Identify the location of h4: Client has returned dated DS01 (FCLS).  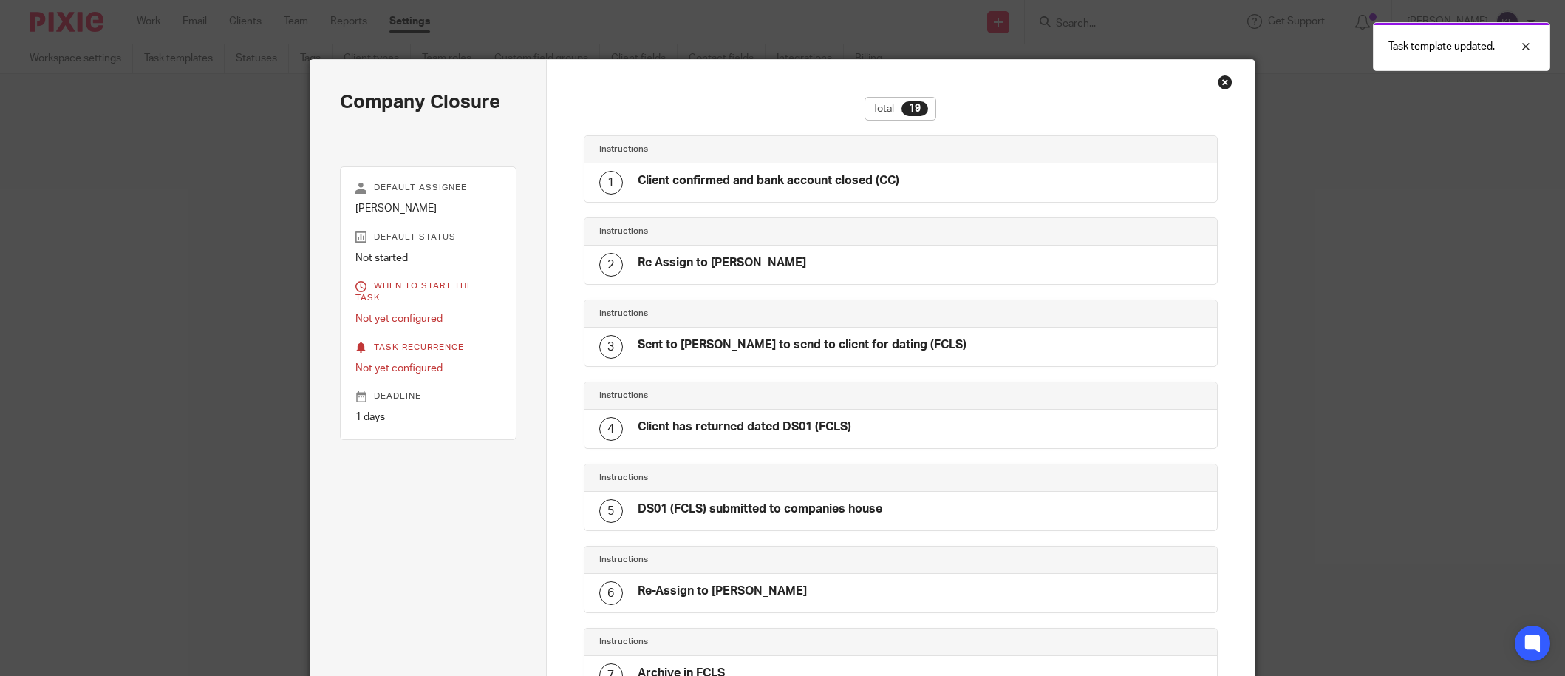
(744, 426).